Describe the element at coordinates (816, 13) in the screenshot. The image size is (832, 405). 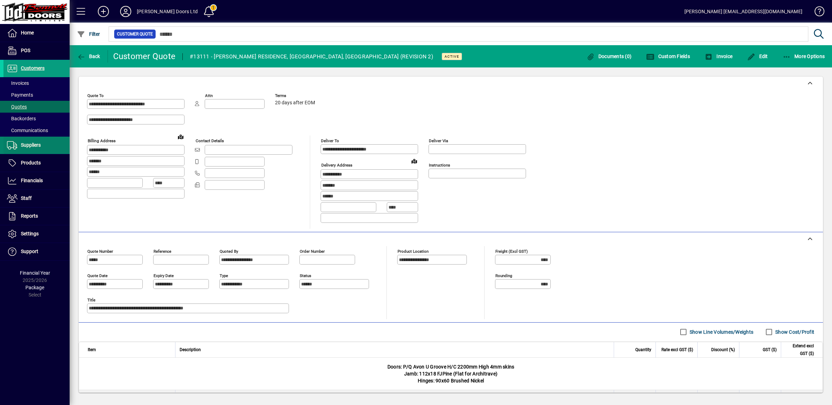
I see `a: Knowledge Base` at that location.